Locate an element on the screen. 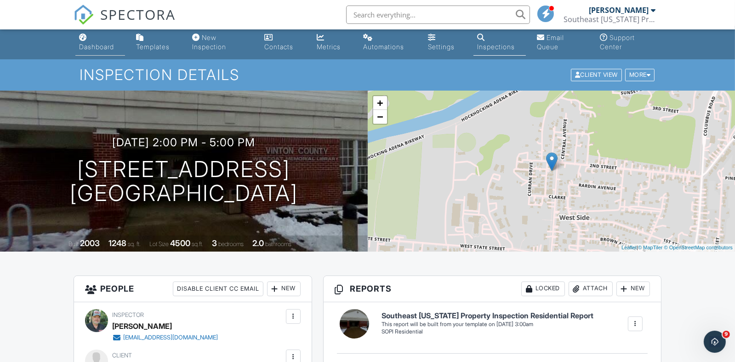 This screenshot has width=735, height=362. a: Inspections is located at coordinates (500, 42).